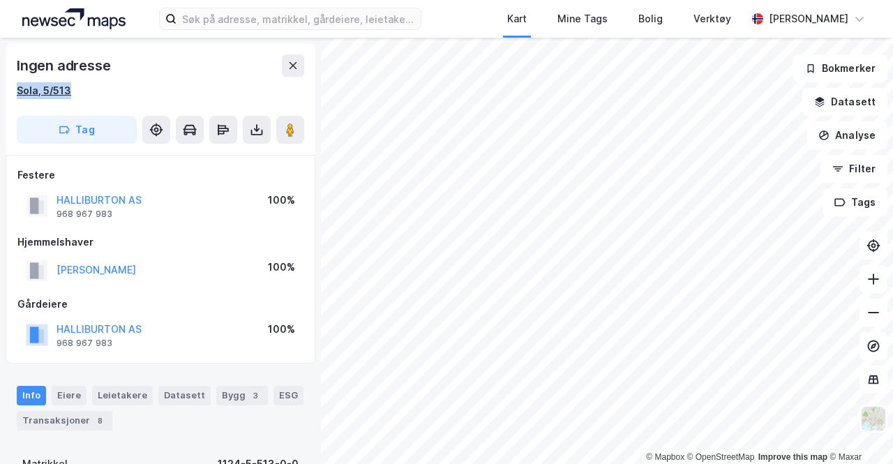  Describe the element at coordinates (64, 421) in the screenshot. I see `div: Transaksjoner` at that location.